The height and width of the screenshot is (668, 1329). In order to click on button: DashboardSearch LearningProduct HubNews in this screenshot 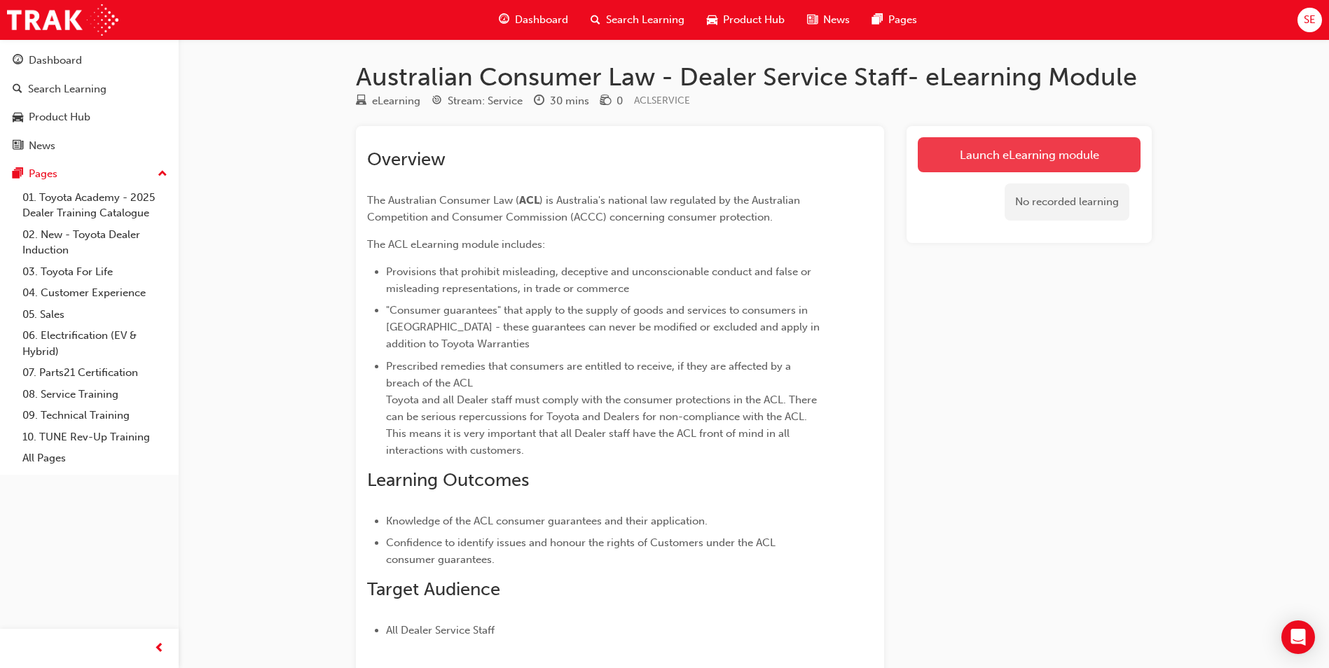, I will do `click(89, 103)`.